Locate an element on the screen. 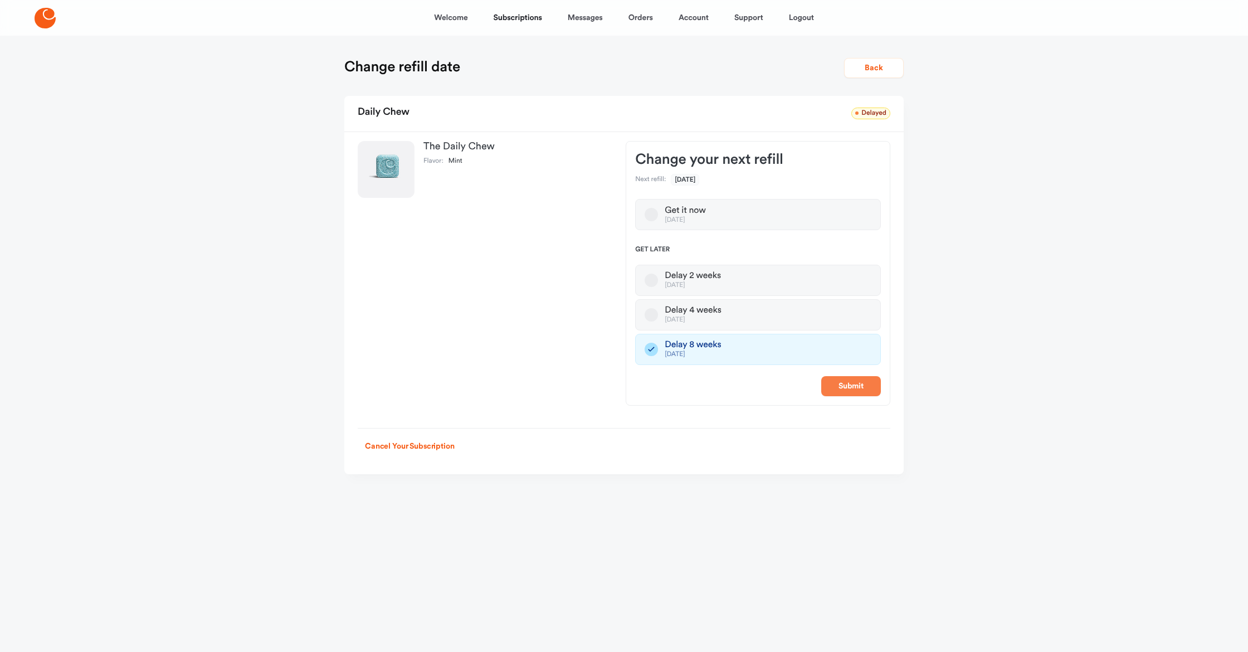 The width and height of the screenshot is (1248, 652). h3: The Daily Chew is located at coordinates (516, 147).